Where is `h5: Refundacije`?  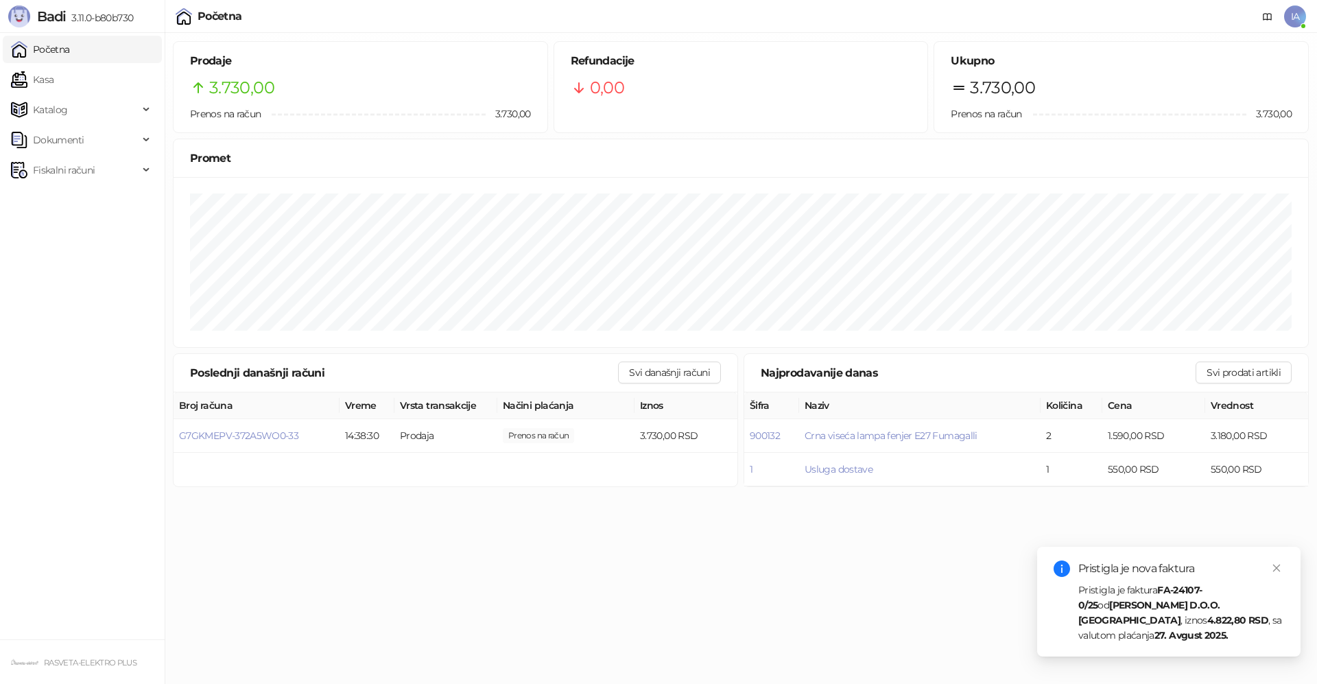
h5: Refundacije is located at coordinates (741, 61).